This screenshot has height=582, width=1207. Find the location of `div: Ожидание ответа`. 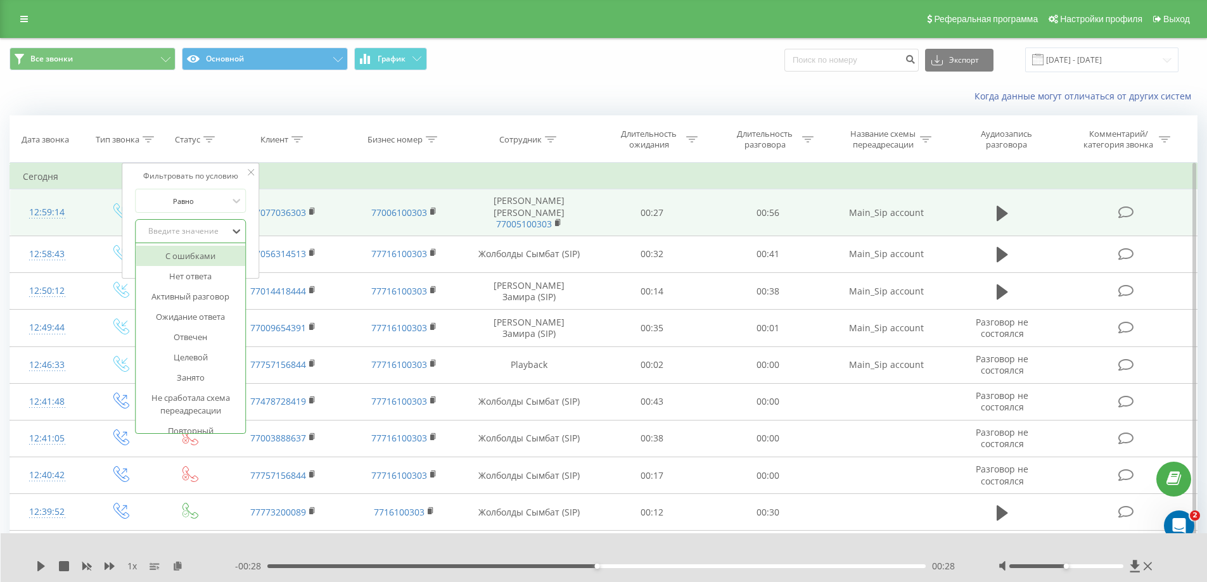

div: Ожидание ответа is located at coordinates (191, 317).